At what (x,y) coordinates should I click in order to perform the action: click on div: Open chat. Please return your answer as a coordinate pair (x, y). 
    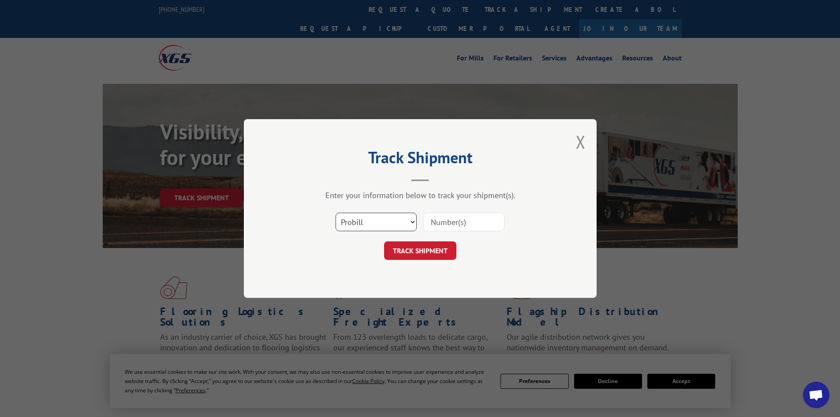
    Looking at the image, I should click on (817, 395).